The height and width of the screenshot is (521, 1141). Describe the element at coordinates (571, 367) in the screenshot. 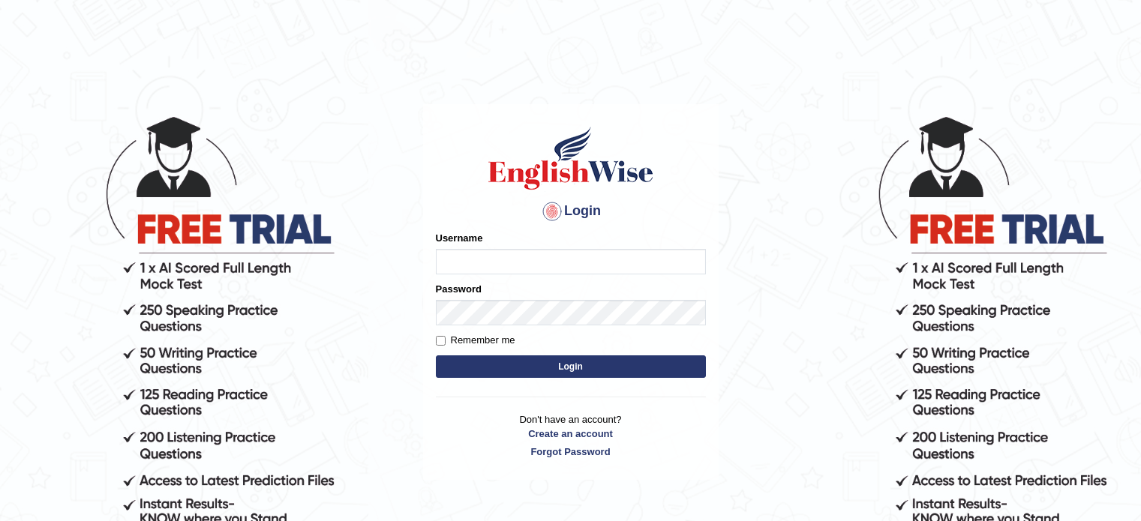

I see `button: Login` at that location.